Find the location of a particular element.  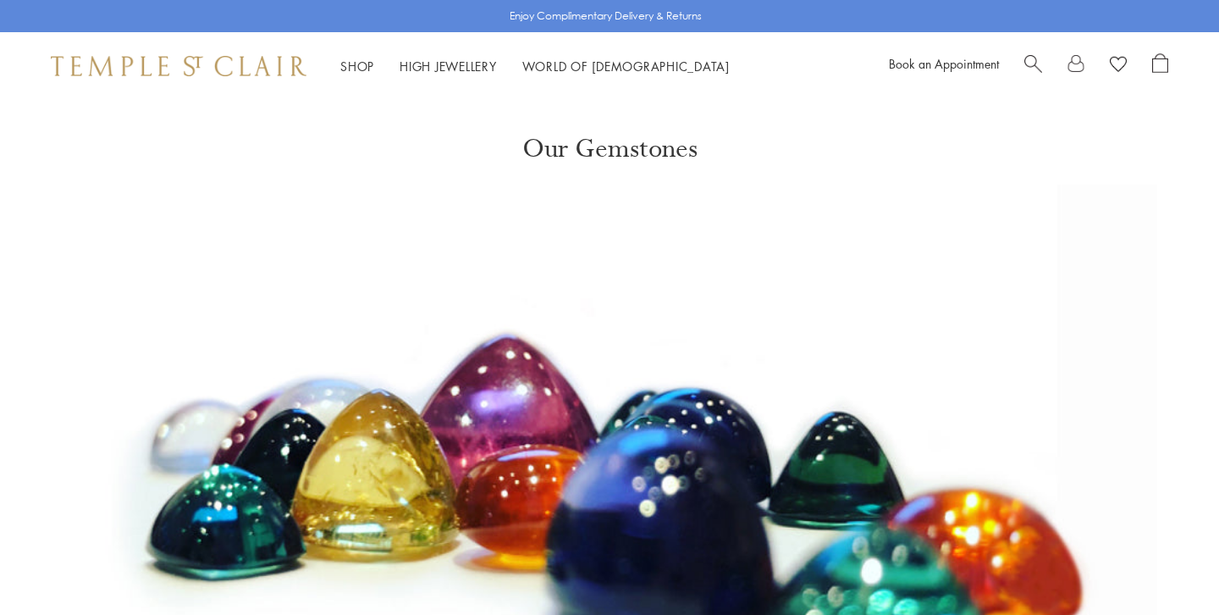

a: High JewelleryHigh Jewellery is located at coordinates (448, 66).